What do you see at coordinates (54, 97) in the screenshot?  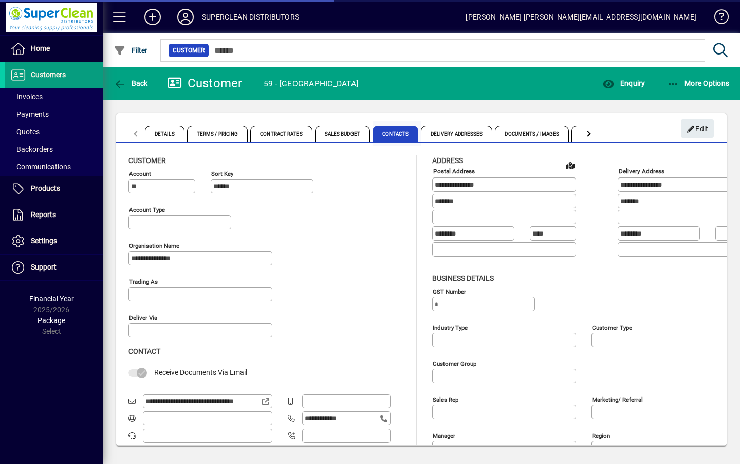 I see `a: Invoices` at bounding box center [54, 97].